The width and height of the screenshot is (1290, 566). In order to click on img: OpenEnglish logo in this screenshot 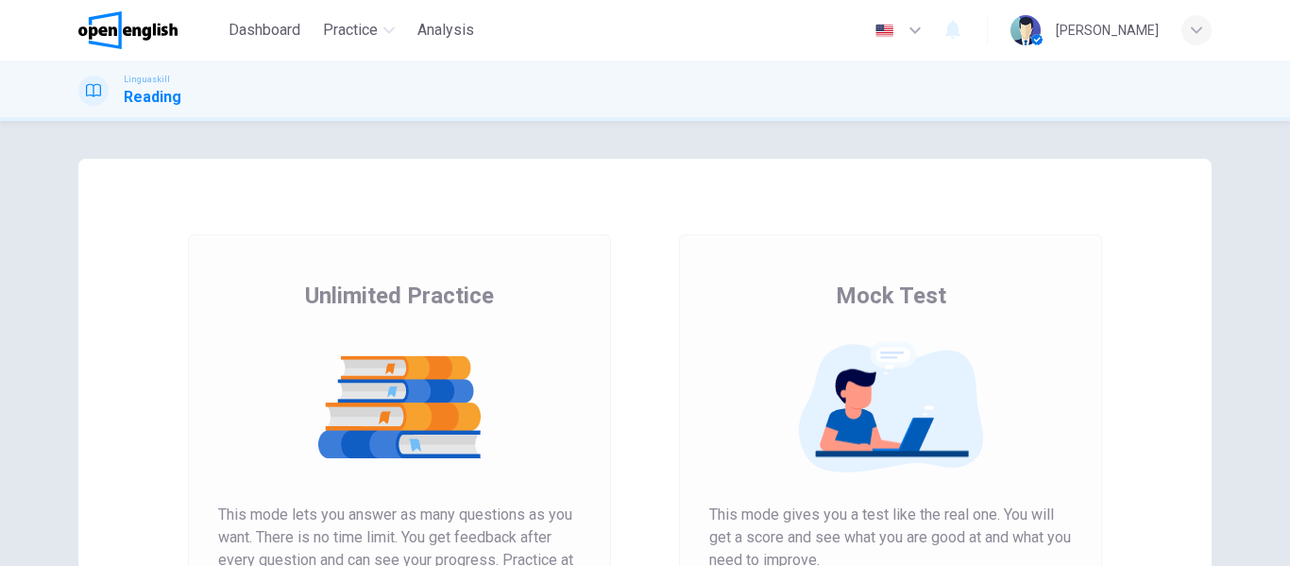, I will do `click(127, 30)`.